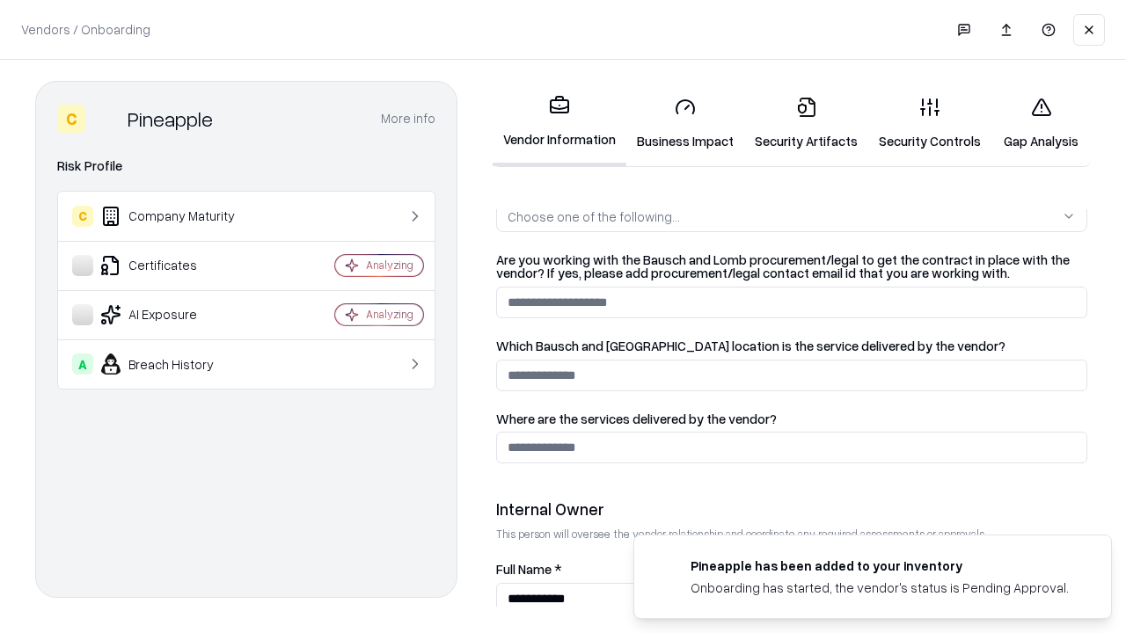 The height and width of the screenshot is (633, 1126). What do you see at coordinates (792, 216) in the screenshot?
I see `button: Choose one of the following...` at bounding box center [792, 216].